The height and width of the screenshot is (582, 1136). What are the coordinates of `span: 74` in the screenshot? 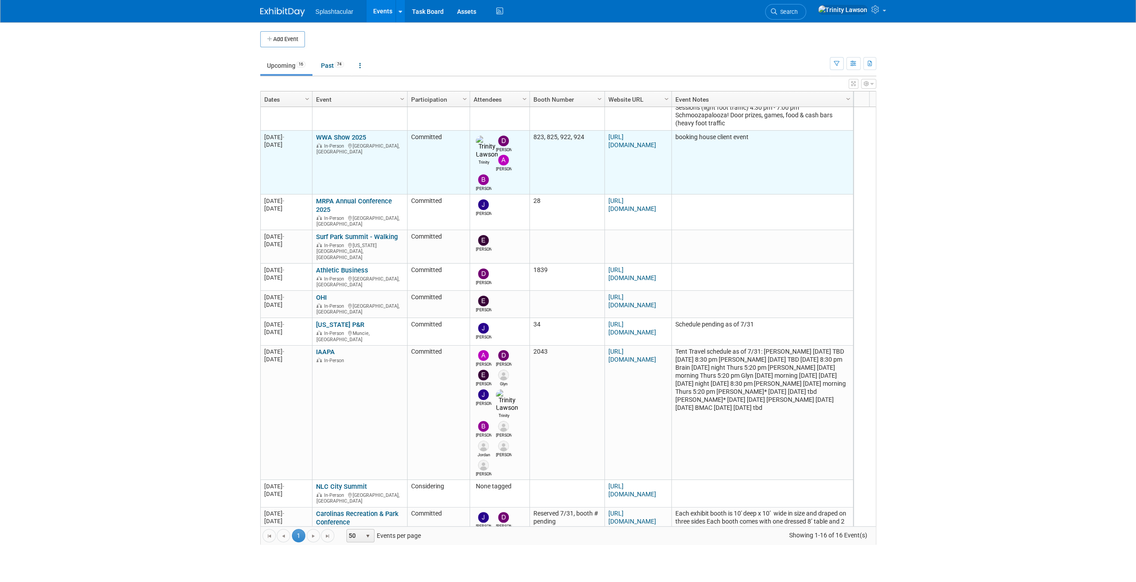 It's located at (339, 64).